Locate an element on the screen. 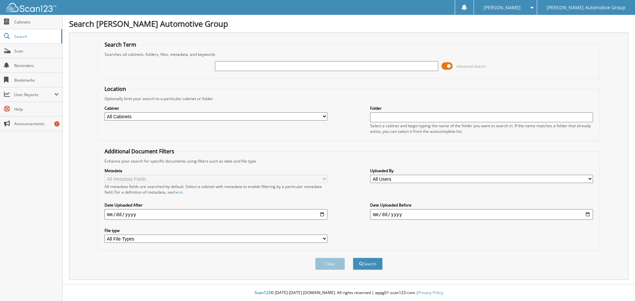 Image resolution: width=635 pixels, height=301 pixels. span: Announcements is located at coordinates (36, 124).